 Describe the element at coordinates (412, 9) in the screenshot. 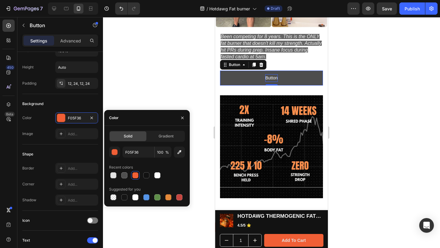

I see `div: Publish` at that location.